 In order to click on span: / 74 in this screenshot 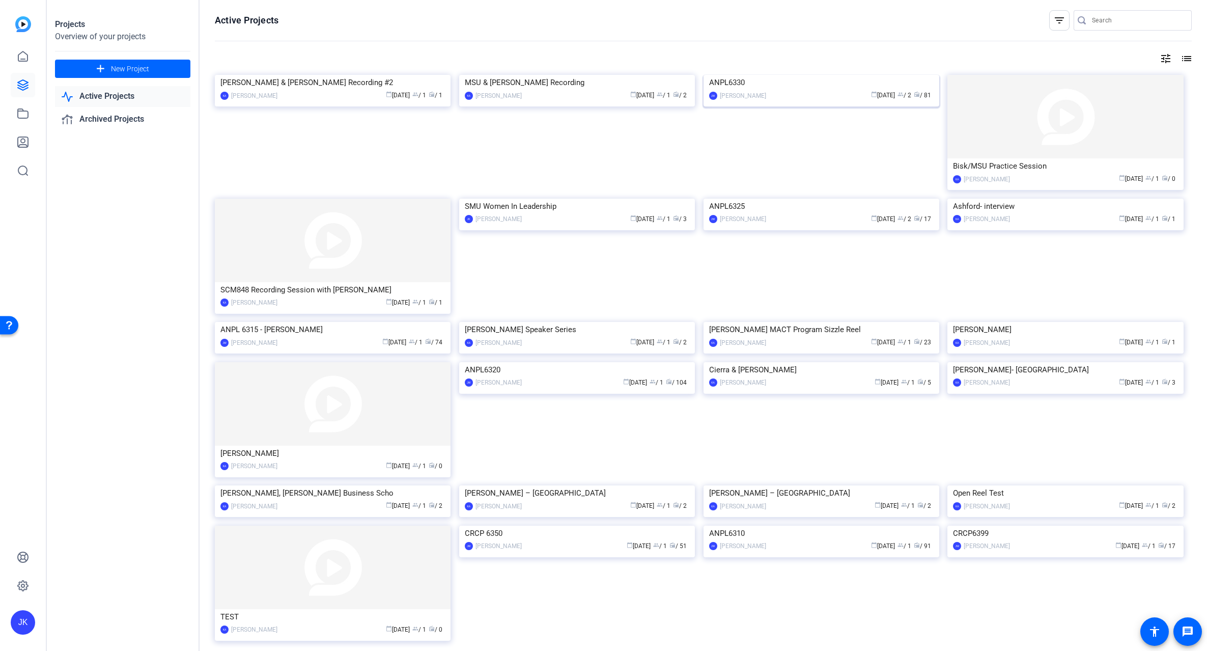, I will do `click(434, 342)`.